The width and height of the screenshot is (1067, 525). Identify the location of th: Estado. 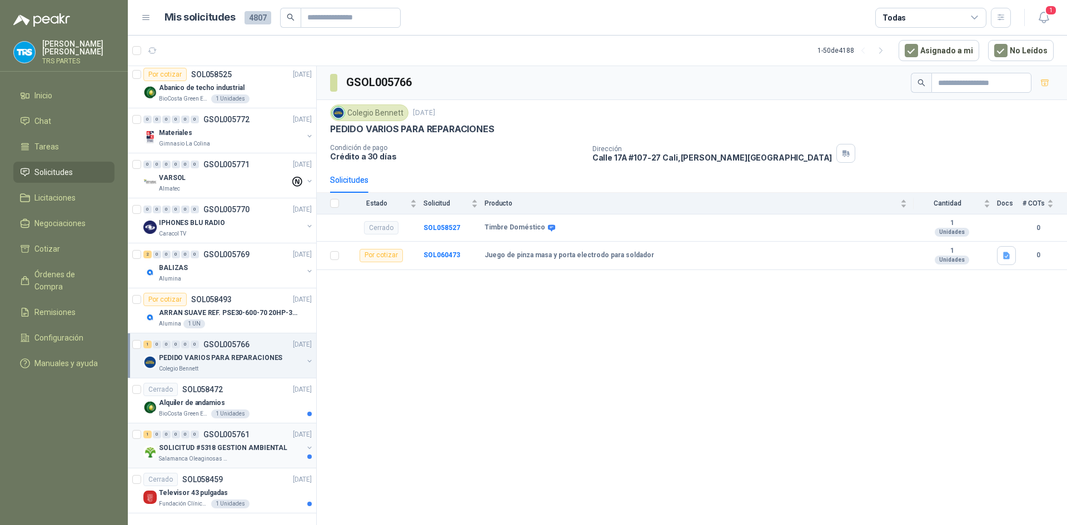
(385, 203).